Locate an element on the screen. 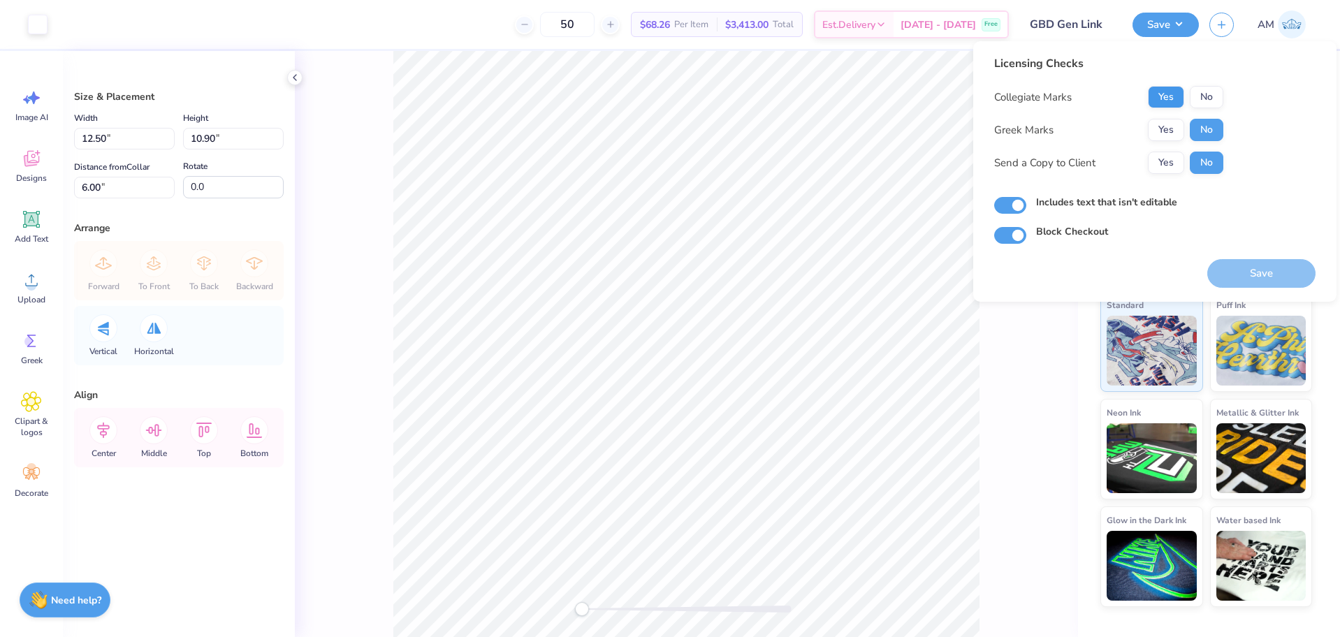  div: Send a Copy to Client is located at coordinates (1045, 163).